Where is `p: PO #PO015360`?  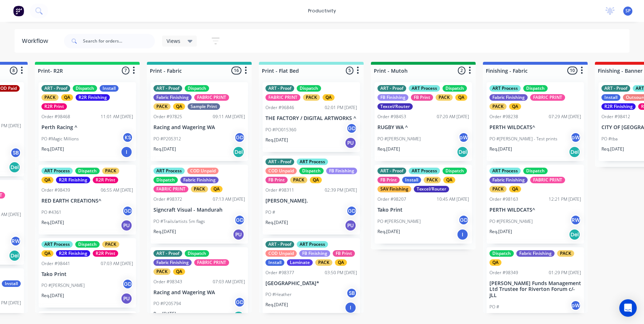
p: PO #PO015360 is located at coordinates (281, 130).